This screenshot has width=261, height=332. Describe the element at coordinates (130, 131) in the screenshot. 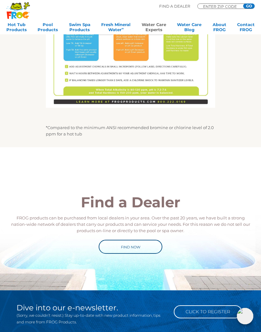

I see `p: *Compared to the minimum ANSI recommended bromine or chlorine level of 2.0 ppm for a hot tub` at that location.